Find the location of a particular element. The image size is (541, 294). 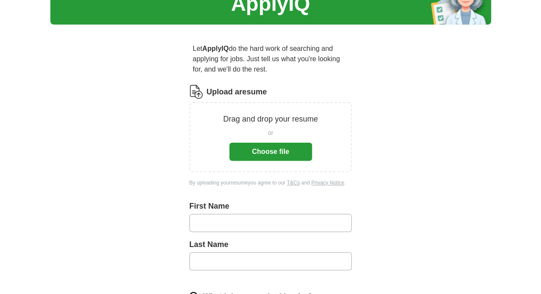

p: Let do the hard work of searching and applying for jobs. Just tell us what you're looking for, an... is located at coordinates (271, 59).